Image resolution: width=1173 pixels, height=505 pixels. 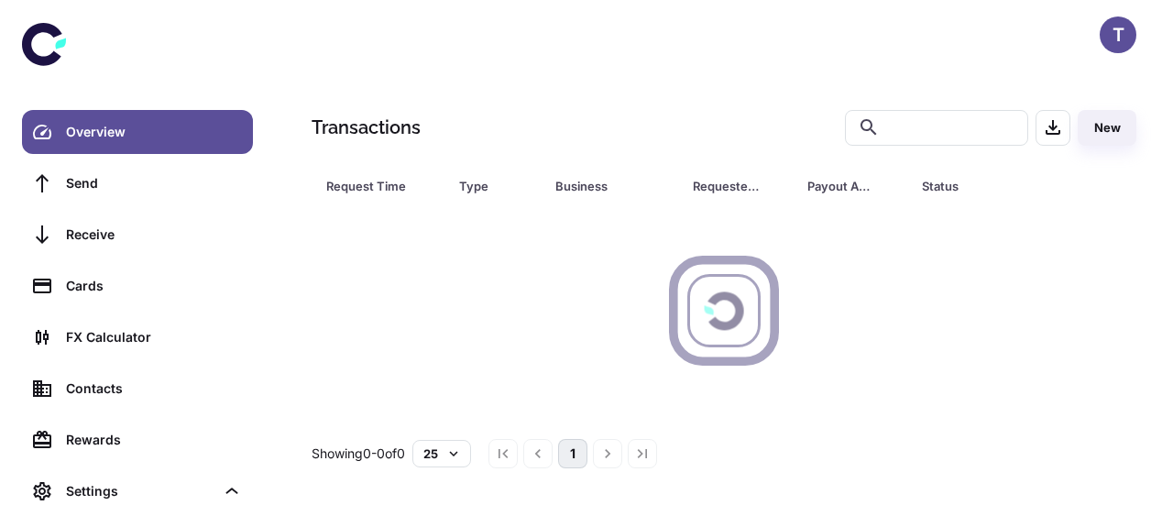 What do you see at coordinates (484, 186) in the screenshot?
I see `div: Type` at bounding box center [484, 186].